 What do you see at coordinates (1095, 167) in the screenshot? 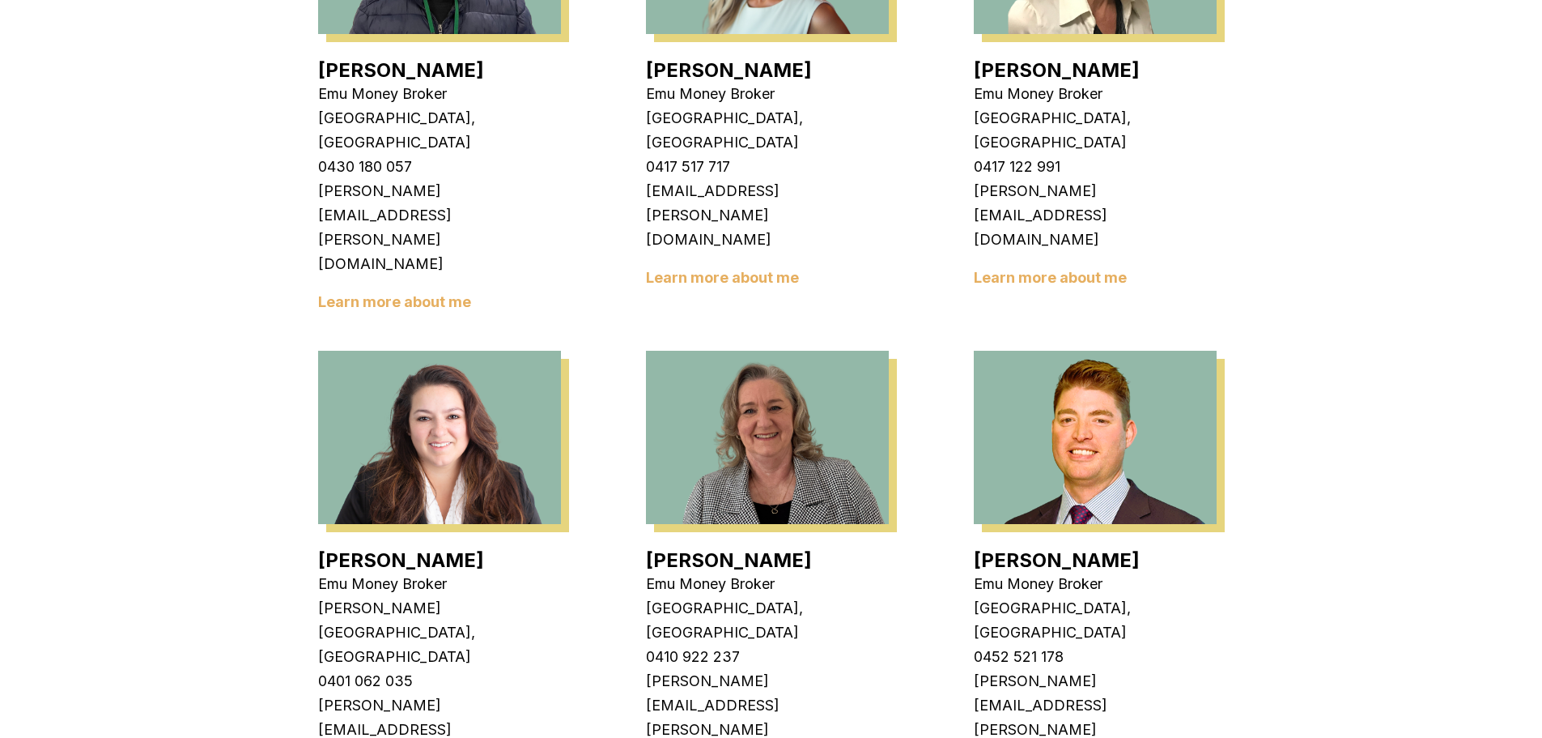
I see `p: 0417 122 991` at bounding box center [1095, 167].